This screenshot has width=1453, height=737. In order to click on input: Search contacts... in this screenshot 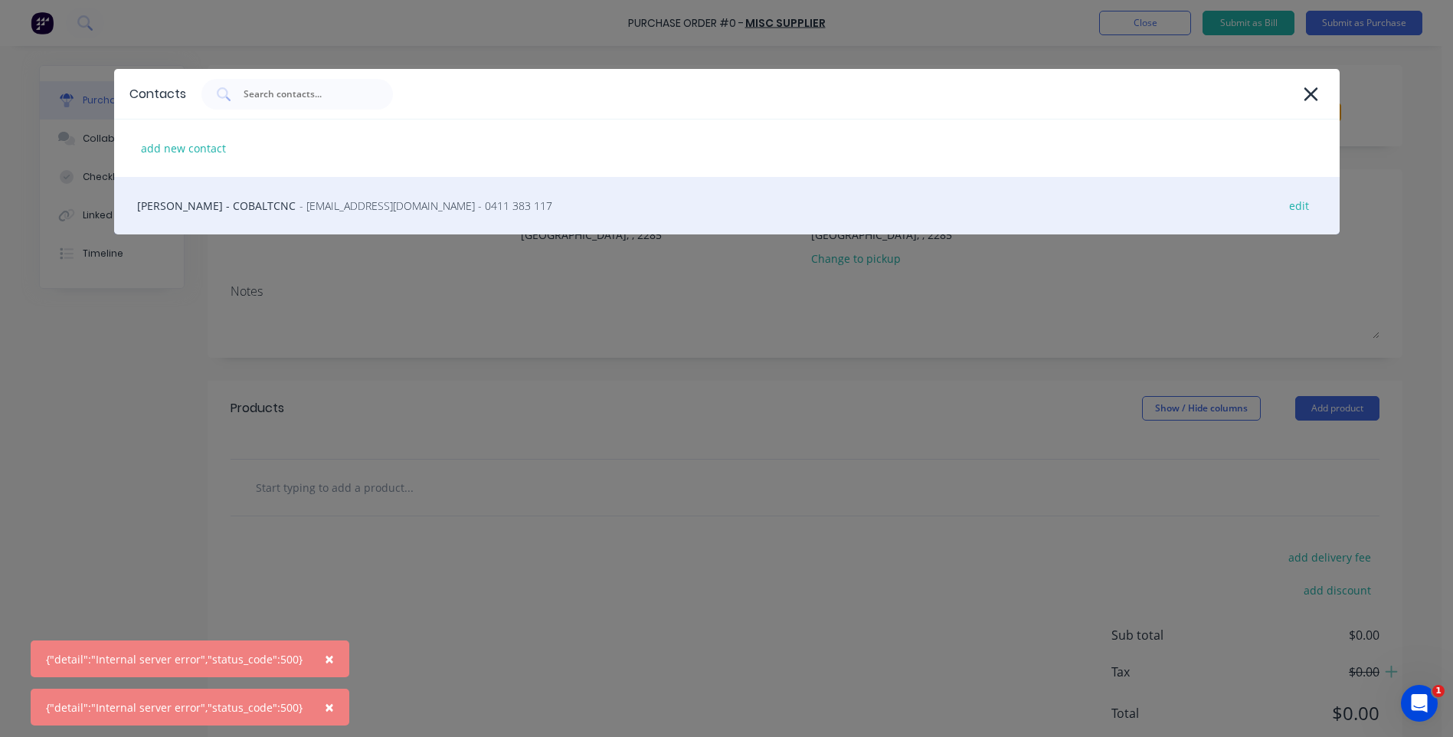, I will do `click(306, 94)`.